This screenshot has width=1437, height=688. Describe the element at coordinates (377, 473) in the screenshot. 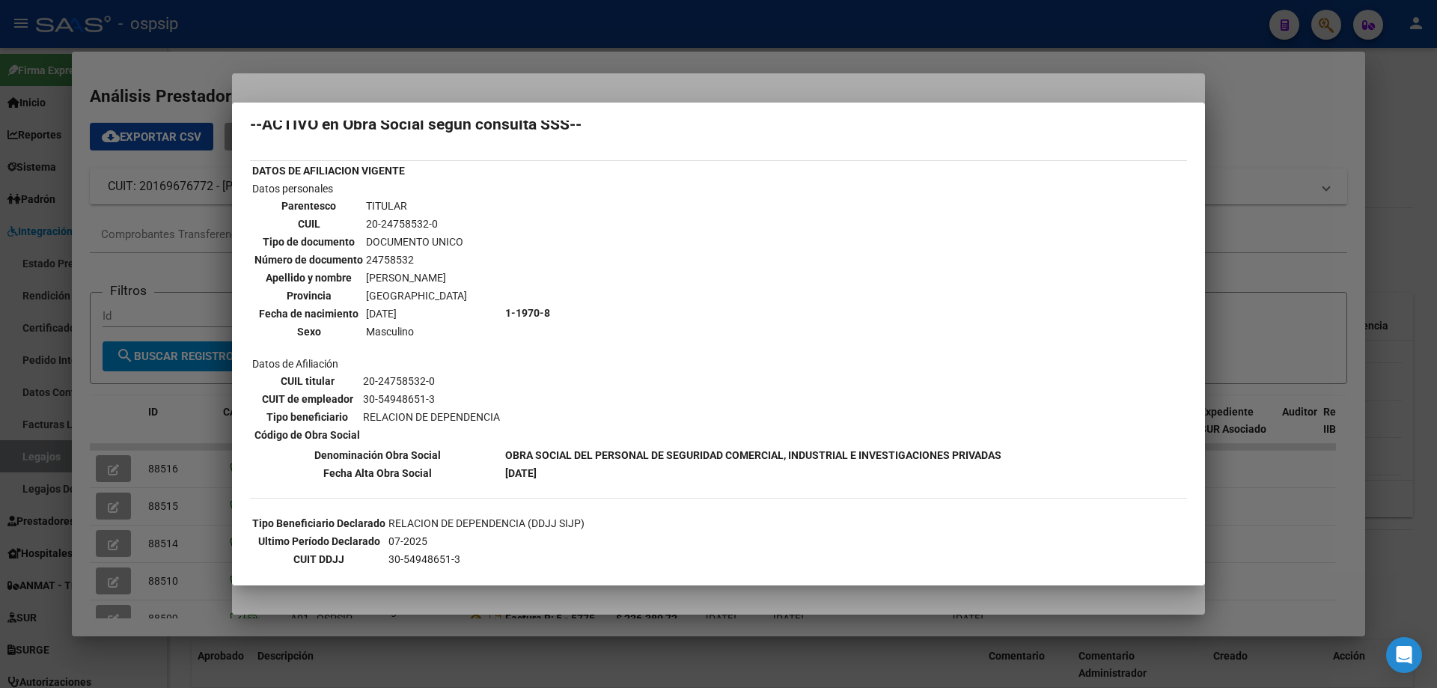

I see `th: Fecha Alta Obra Social` at that location.